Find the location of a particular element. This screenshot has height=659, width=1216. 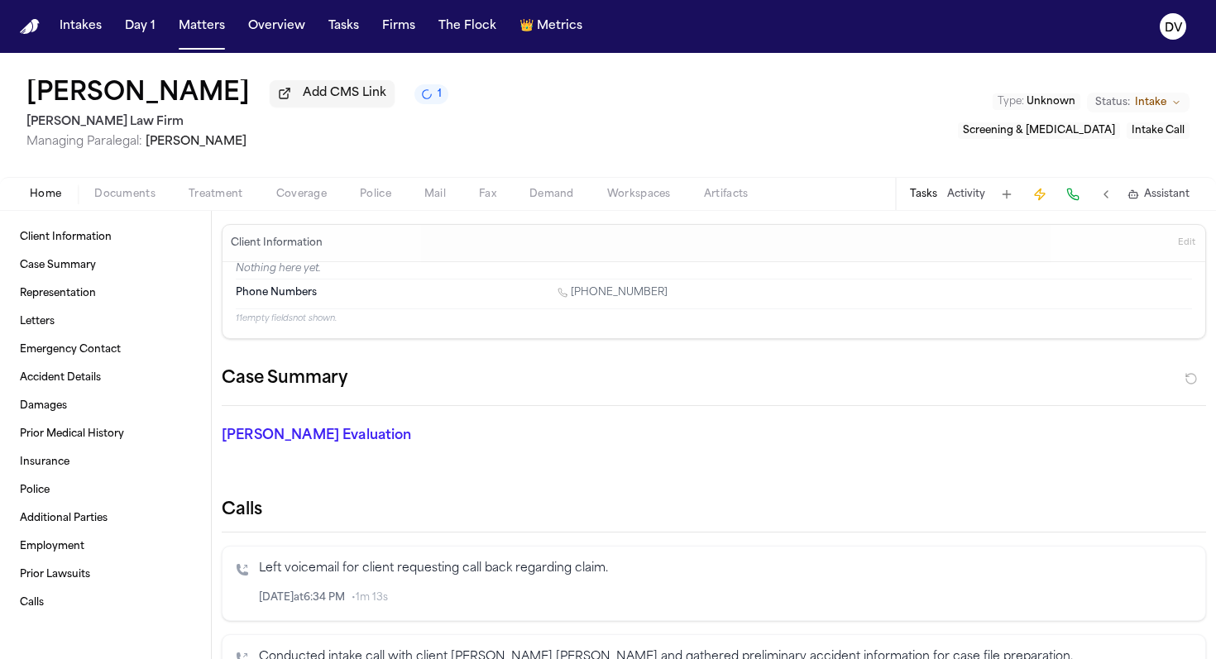

span: Intake Call is located at coordinates (1158, 131).